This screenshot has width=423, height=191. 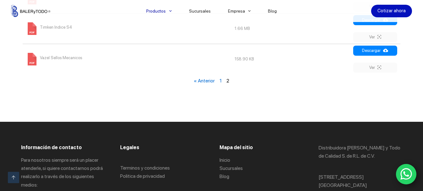 What do you see at coordinates (224, 176) in the screenshot?
I see `a: Blog` at bounding box center [224, 176].